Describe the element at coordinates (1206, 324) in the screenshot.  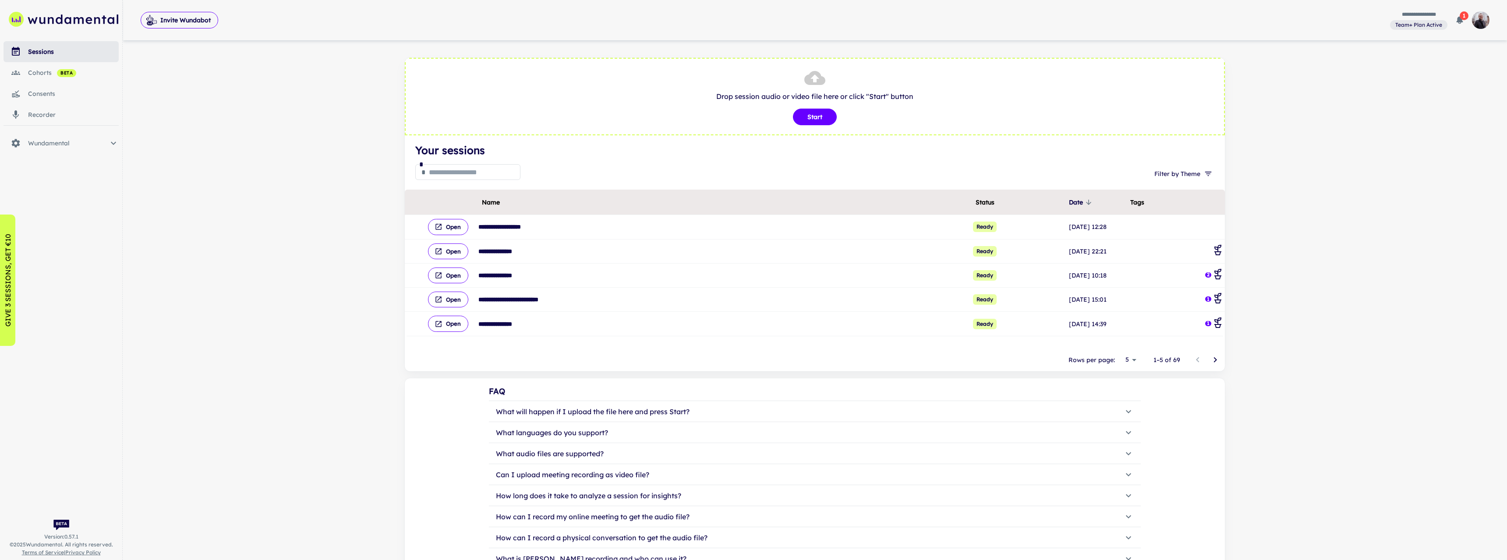
I see `span: In cohort: My client` at that location.